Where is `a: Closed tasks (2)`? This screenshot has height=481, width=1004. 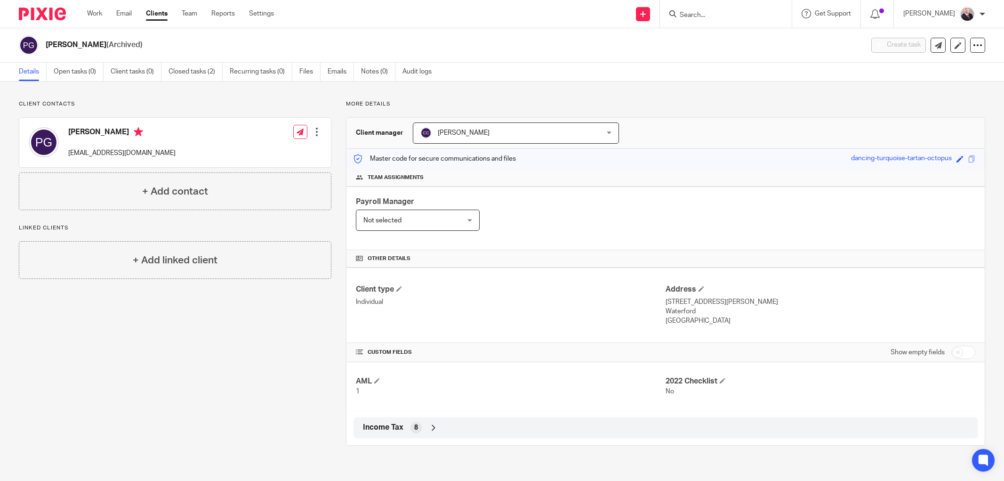 a: Closed tasks (2) is located at coordinates (195, 72).